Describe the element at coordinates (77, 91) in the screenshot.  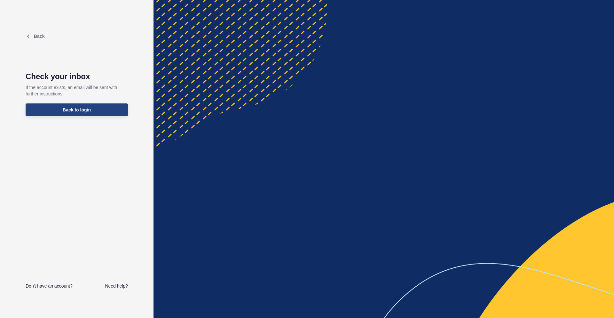
I see `p: If the account exists, an email will be sent with further instructions.` at that location.